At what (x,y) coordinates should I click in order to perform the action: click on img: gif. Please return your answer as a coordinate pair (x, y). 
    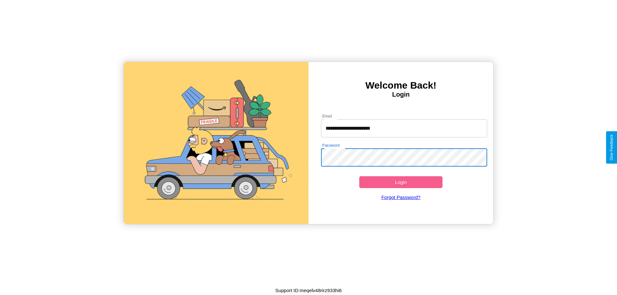
    Looking at the image, I should click on (216, 143).